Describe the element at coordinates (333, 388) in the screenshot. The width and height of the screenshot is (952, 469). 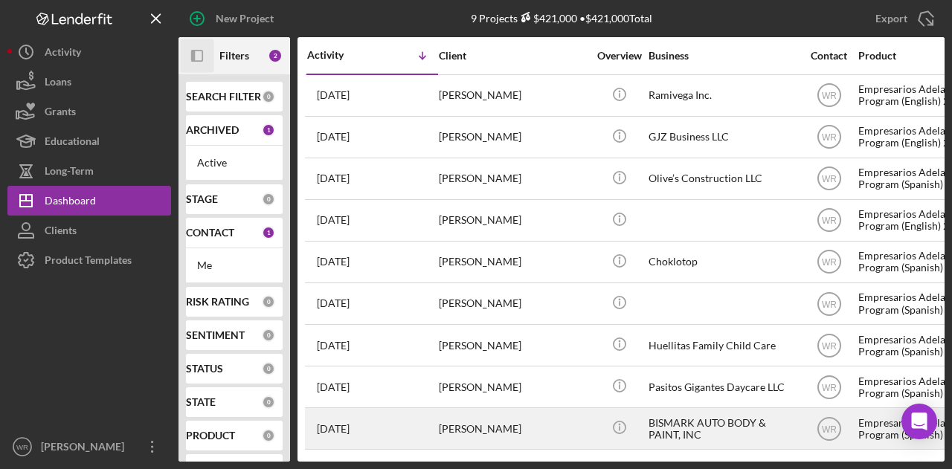
I see `time: 2025-09-14 21:23` at that location.